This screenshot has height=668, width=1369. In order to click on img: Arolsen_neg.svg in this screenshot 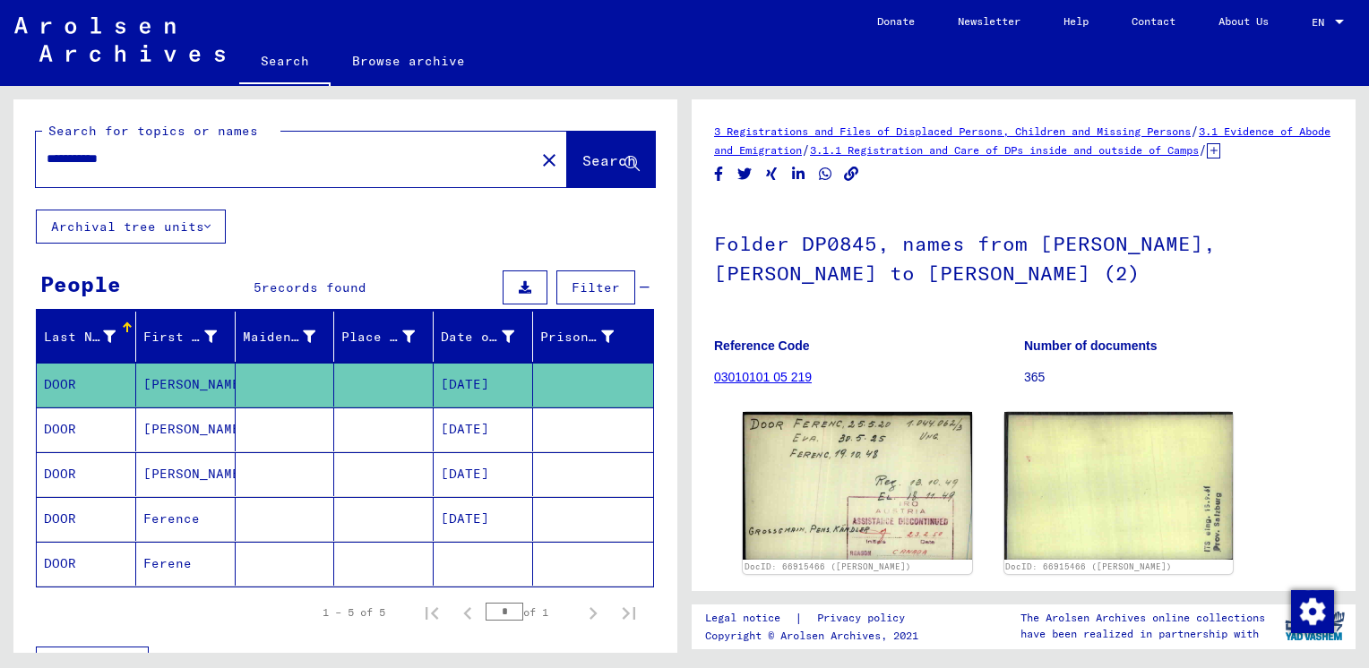, I will do `click(119, 39)`.